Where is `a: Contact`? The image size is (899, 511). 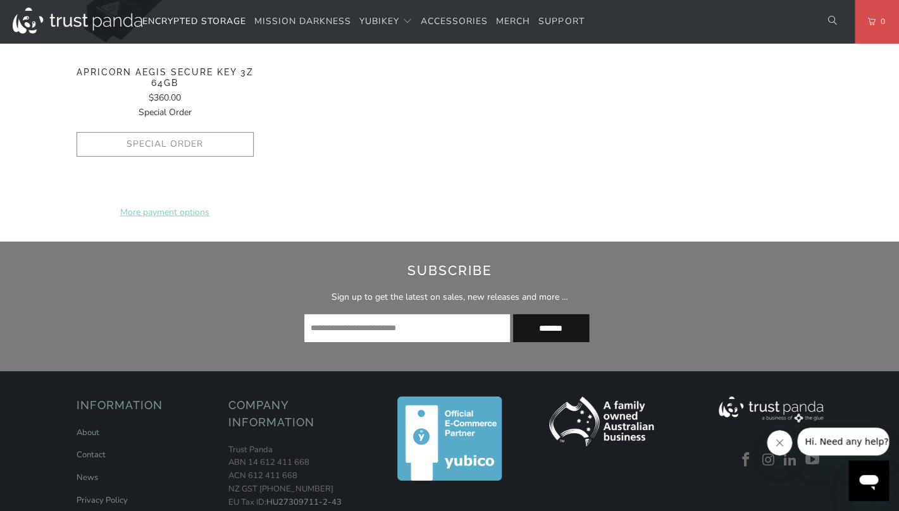
a: Contact is located at coordinates (91, 455).